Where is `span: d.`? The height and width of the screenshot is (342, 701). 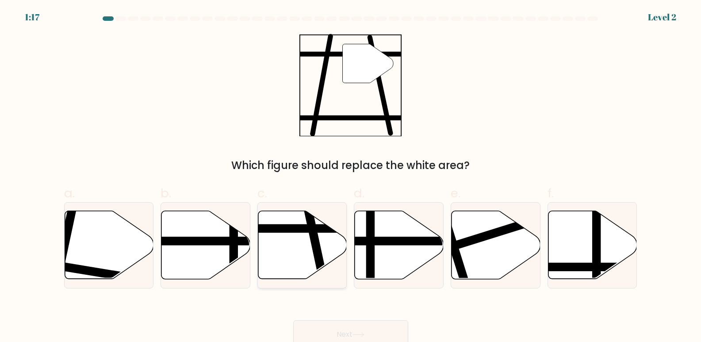
span: d. is located at coordinates (359, 193).